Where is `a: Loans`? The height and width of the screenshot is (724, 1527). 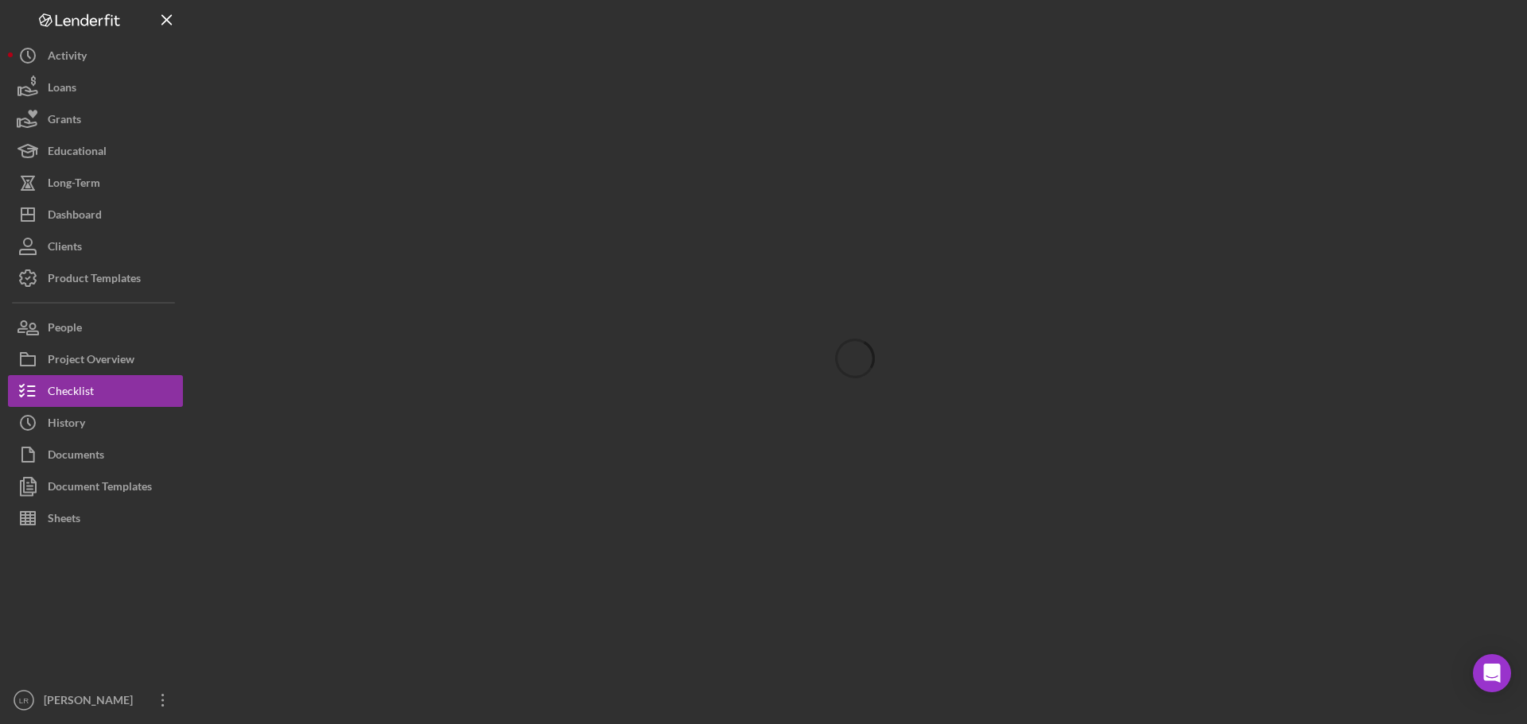
a: Loans is located at coordinates (95, 87).